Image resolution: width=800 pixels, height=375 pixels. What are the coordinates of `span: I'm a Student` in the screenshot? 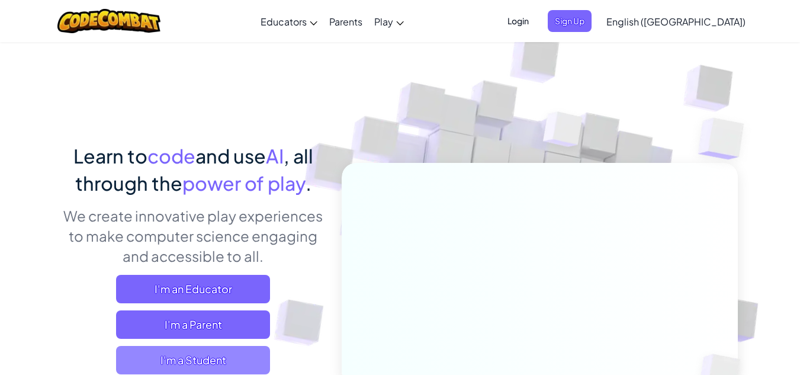 It's located at (193, 360).